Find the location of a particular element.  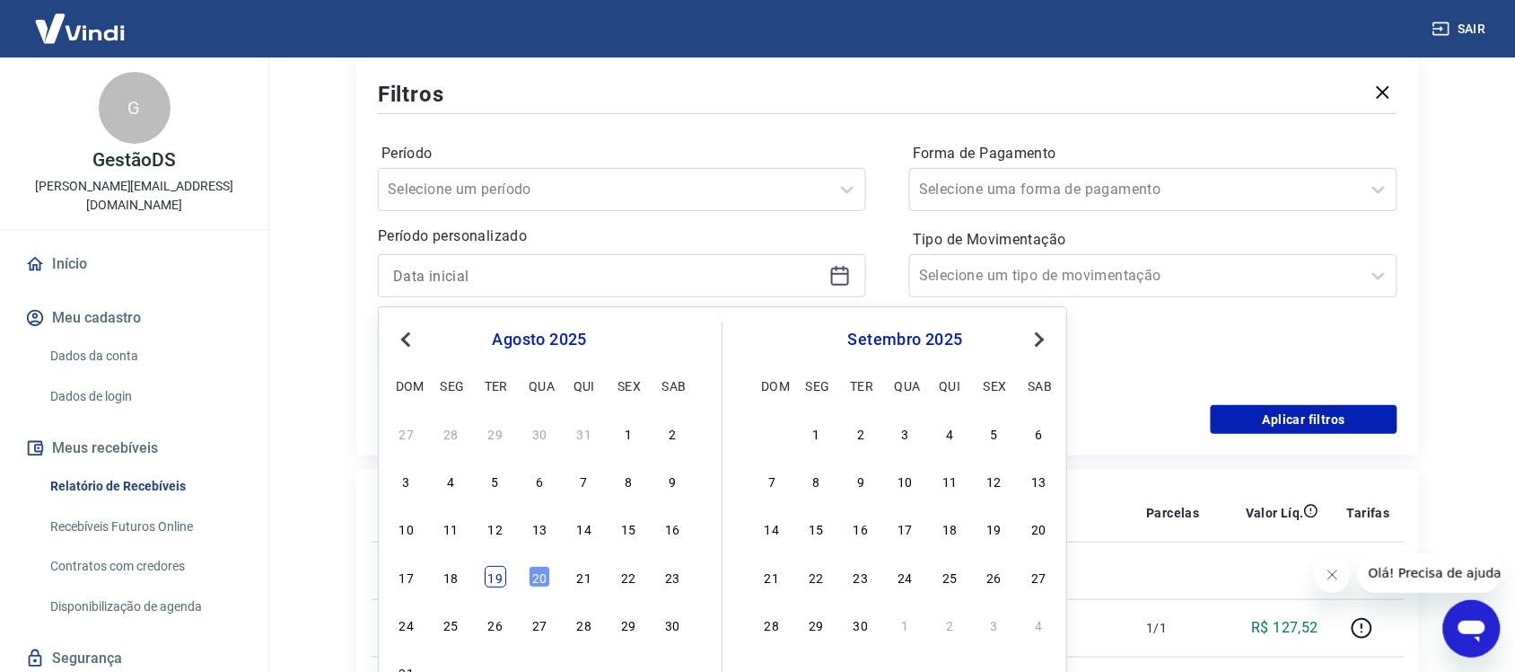

div: Choose quarta-feira, 17 de setembro de 2025 is located at coordinates (906, 529).